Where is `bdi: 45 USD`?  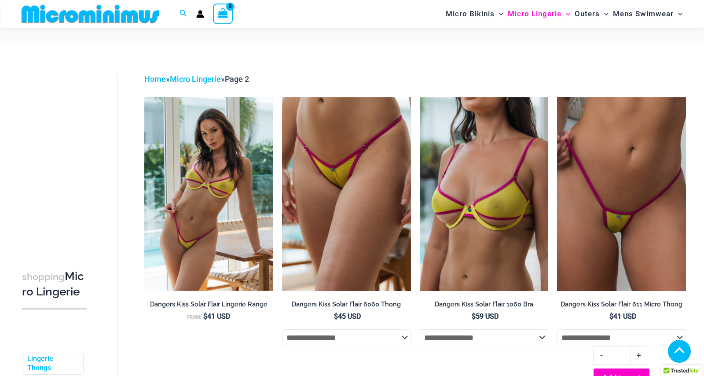 bdi: 45 USD is located at coordinates (347, 316).